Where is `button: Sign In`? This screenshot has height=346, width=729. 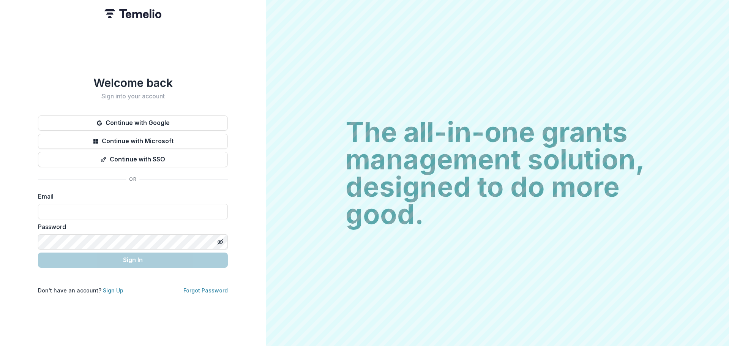 button: Sign In is located at coordinates (133, 260).